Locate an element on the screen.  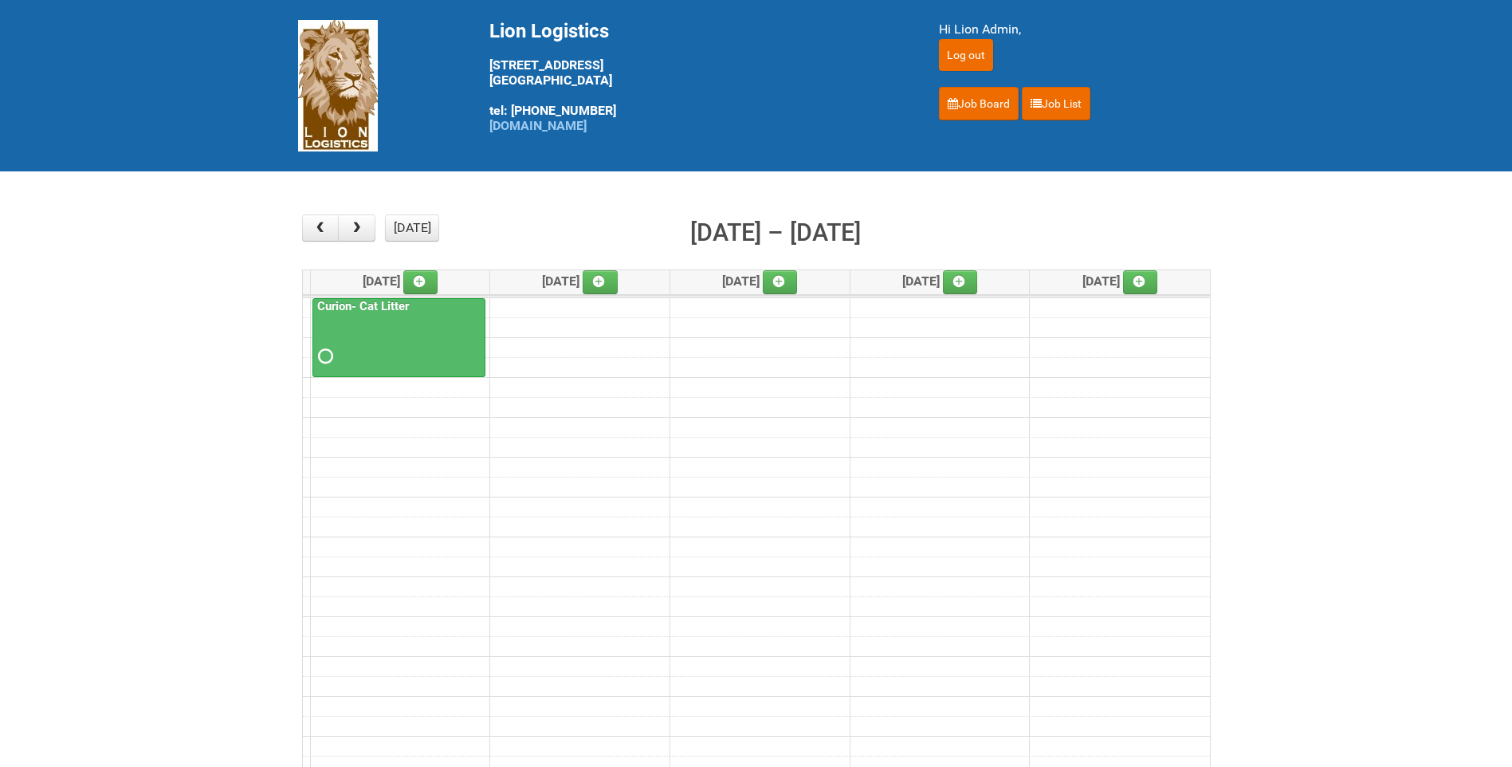
span: Requested is located at coordinates (324, 356).